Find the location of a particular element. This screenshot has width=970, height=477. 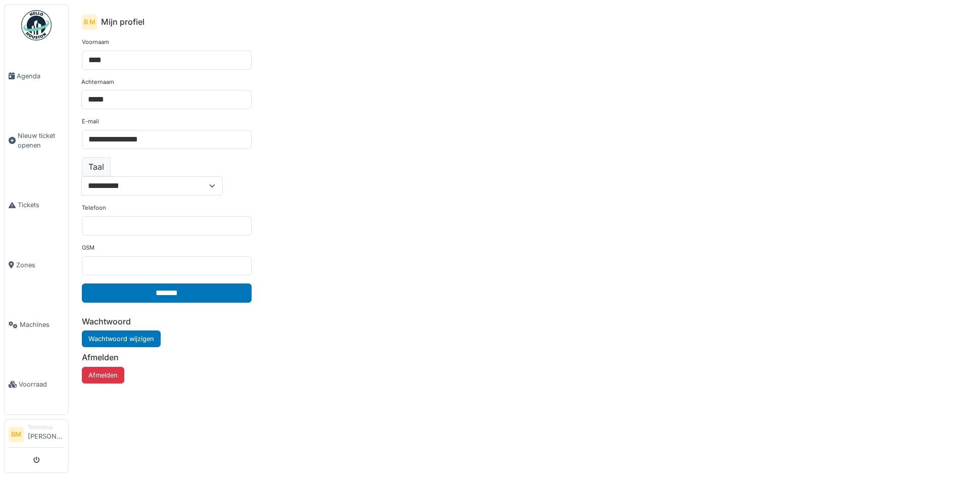

img: Badge_color-CXgf-gQk.svg is located at coordinates (36, 25).